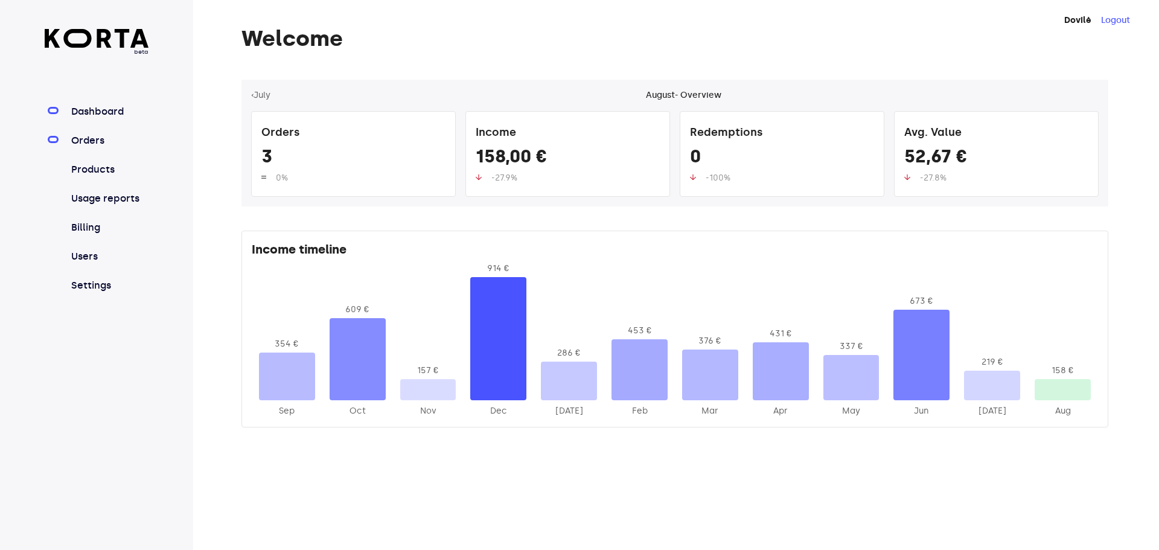  What do you see at coordinates (287, 344) in the screenshot?
I see `div: 354 €` at bounding box center [287, 344].